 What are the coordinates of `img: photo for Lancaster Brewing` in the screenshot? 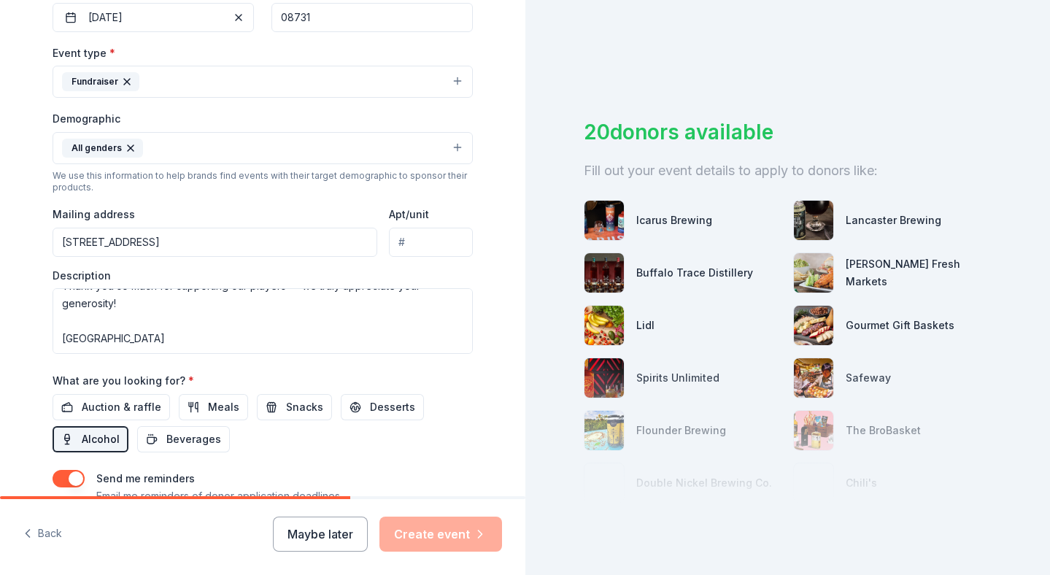 It's located at (814, 220).